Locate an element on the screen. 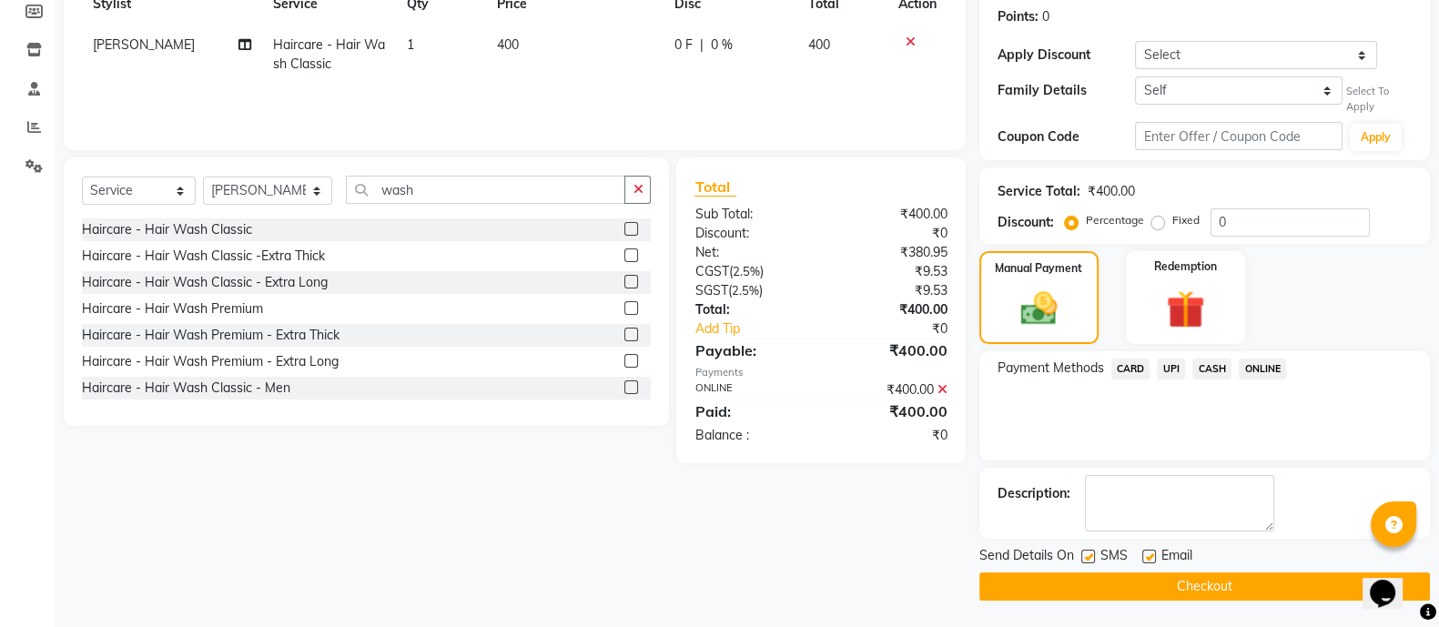 Image resolution: width=1439 pixels, height=627 pixels. div: Haircare - Hair Wash Premium - Extra Long is located at coordinates (210, 361).